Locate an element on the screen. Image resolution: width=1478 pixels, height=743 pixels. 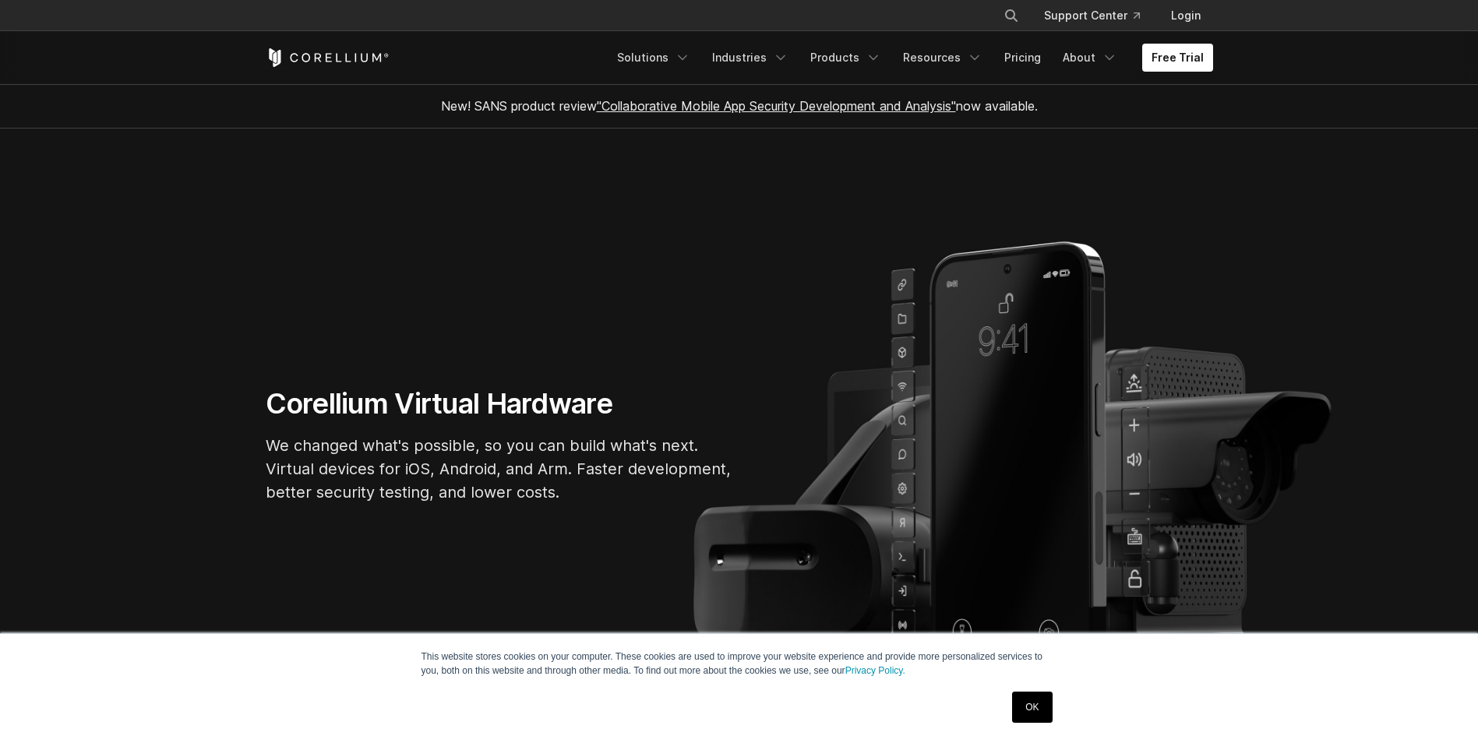
a: Login is located at coordinates (1186, 16).